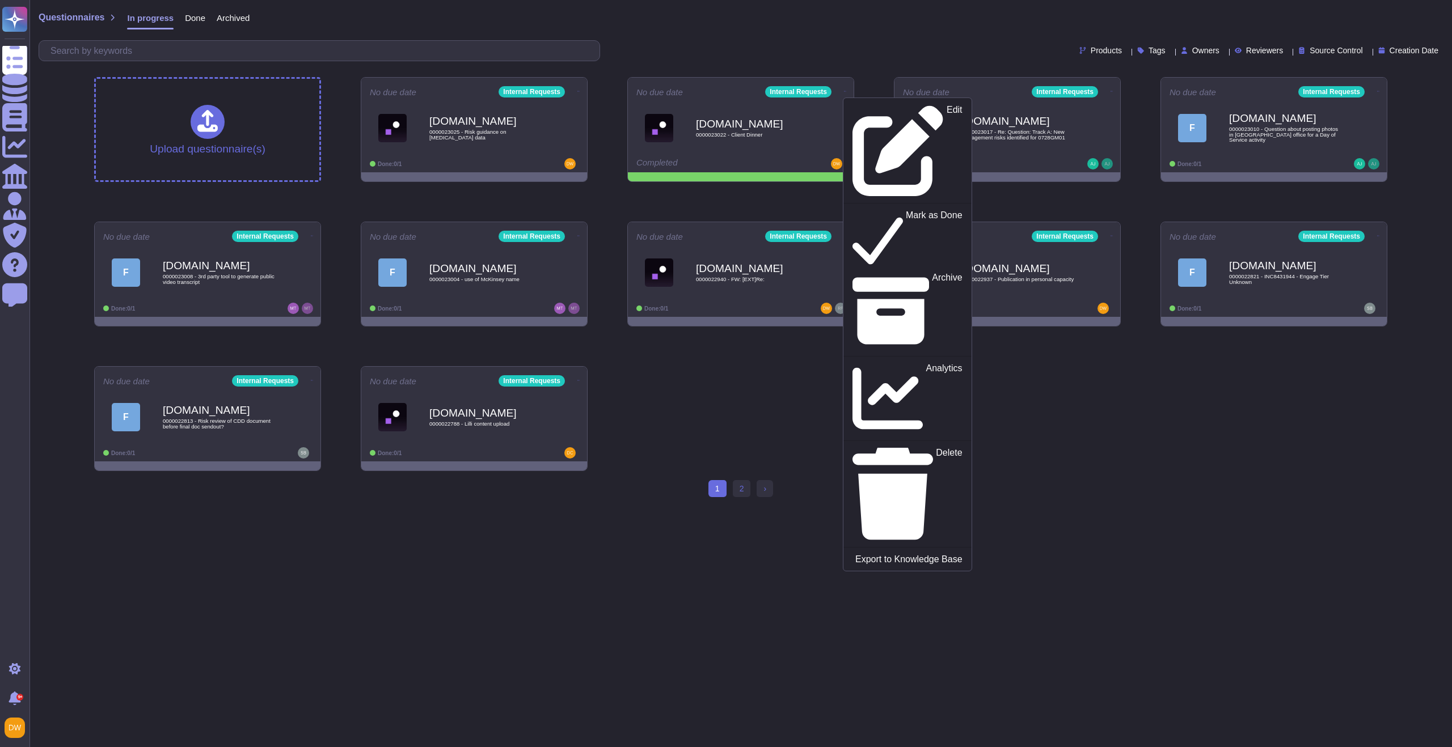 This screenshot has width=1452, height=747. Describe the element at coordinates (907, 559) in the screenshot. I see `a: Export to Knowledge Base` at that location.